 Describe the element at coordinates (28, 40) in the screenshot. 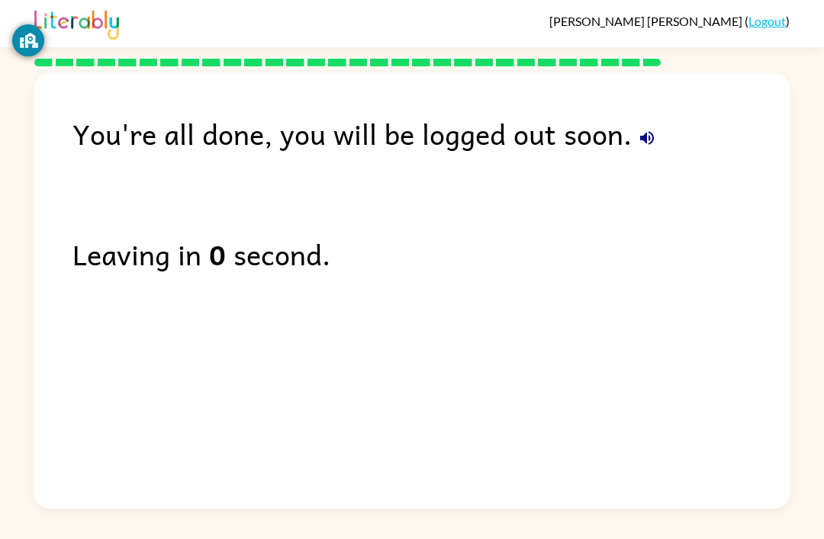

I see `button: GoGuardian Privacy Information` at that location.